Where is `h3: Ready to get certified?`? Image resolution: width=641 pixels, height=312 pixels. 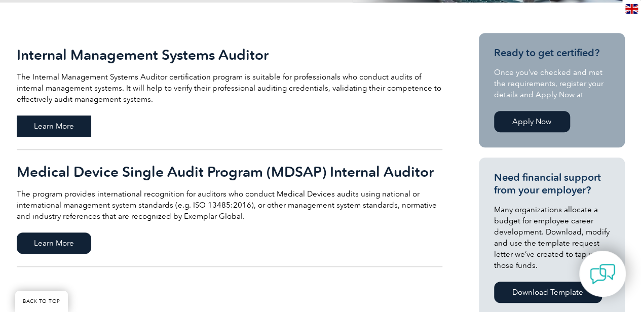 h3: Ready to get certified? is located at coordinates (552, 53).